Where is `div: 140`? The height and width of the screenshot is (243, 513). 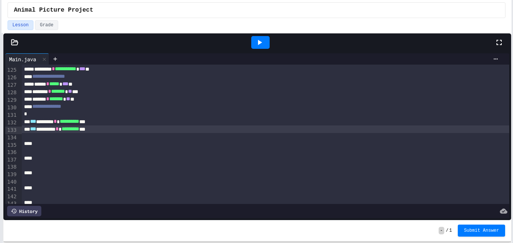 div: 140 is located at coordinates (11, 182).